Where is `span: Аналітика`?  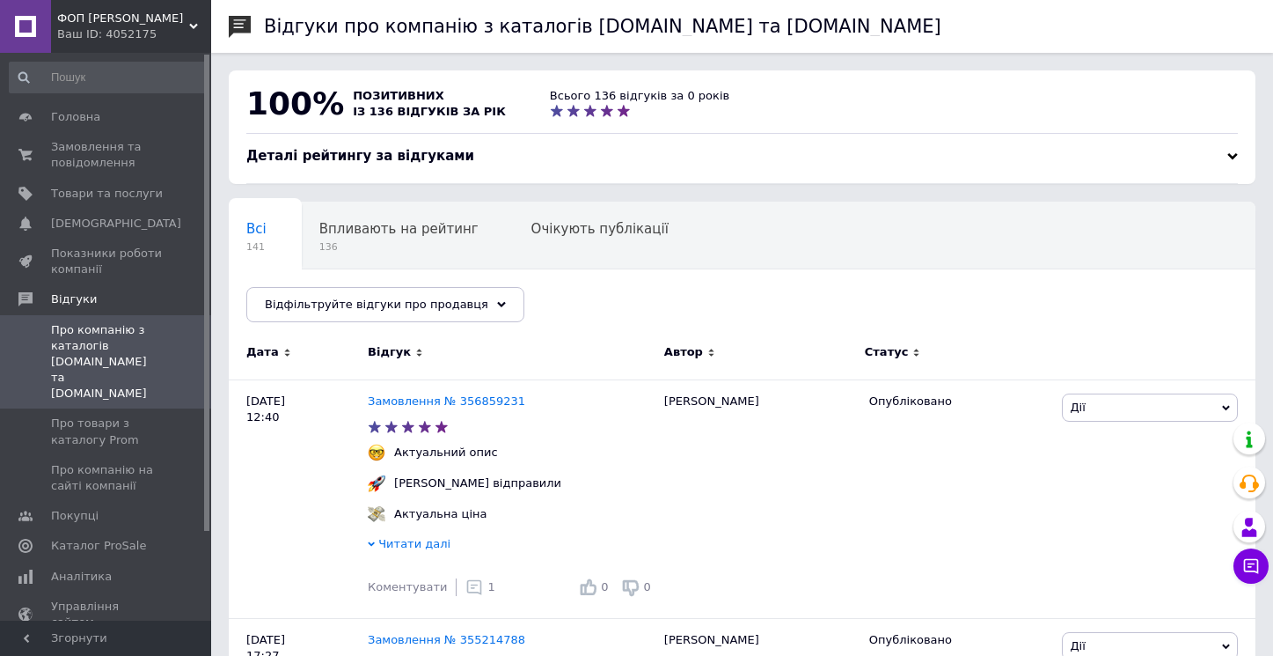 span: Аналітика is located at coordinates (81, 576).